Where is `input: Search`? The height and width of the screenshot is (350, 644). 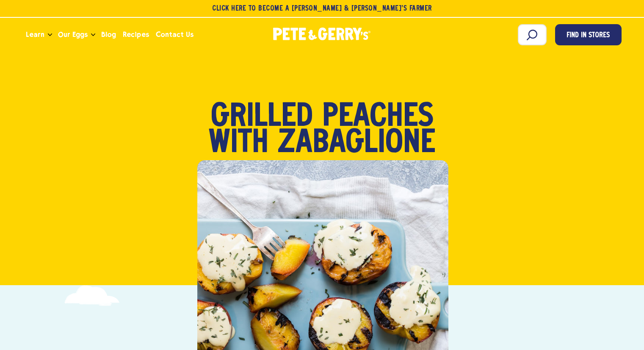 input: Search is located at coordinates (532, 35).